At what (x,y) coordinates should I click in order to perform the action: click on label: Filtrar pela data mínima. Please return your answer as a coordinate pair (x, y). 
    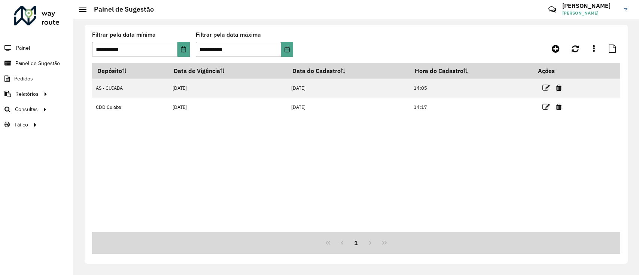
    Looking at the image, I should click on (124, 35).